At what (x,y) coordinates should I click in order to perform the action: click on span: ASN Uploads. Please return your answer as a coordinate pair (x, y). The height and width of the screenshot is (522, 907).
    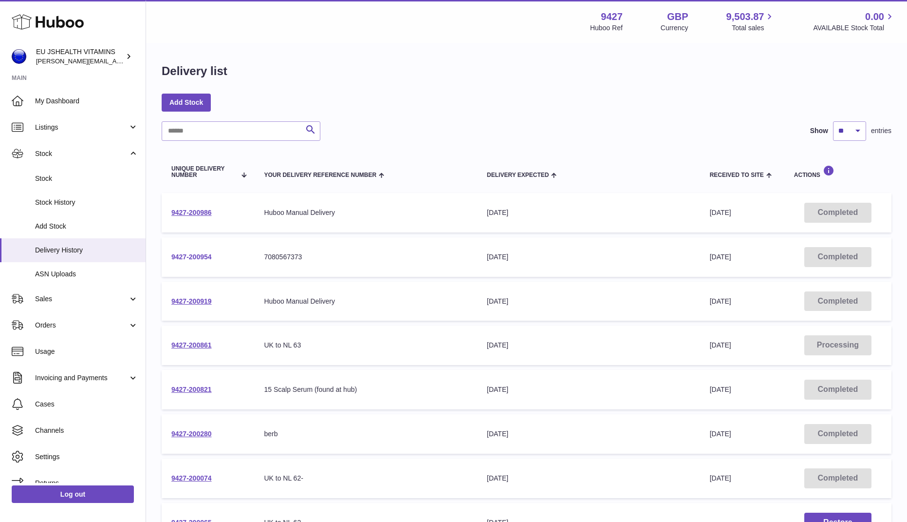
    Looking at the image, I should click on (87, 274).